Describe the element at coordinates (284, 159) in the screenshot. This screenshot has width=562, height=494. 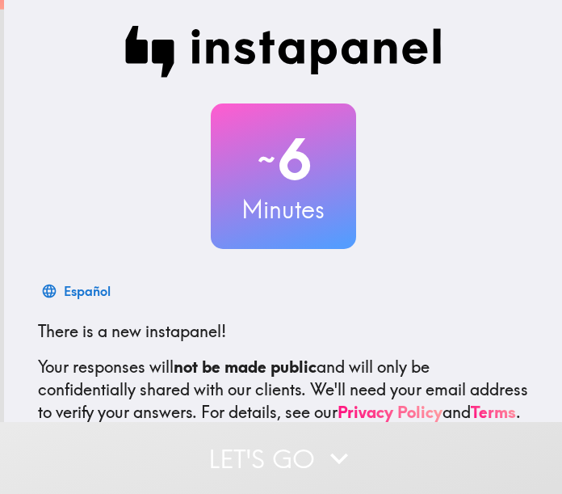
I see `h2: 6` at that location.